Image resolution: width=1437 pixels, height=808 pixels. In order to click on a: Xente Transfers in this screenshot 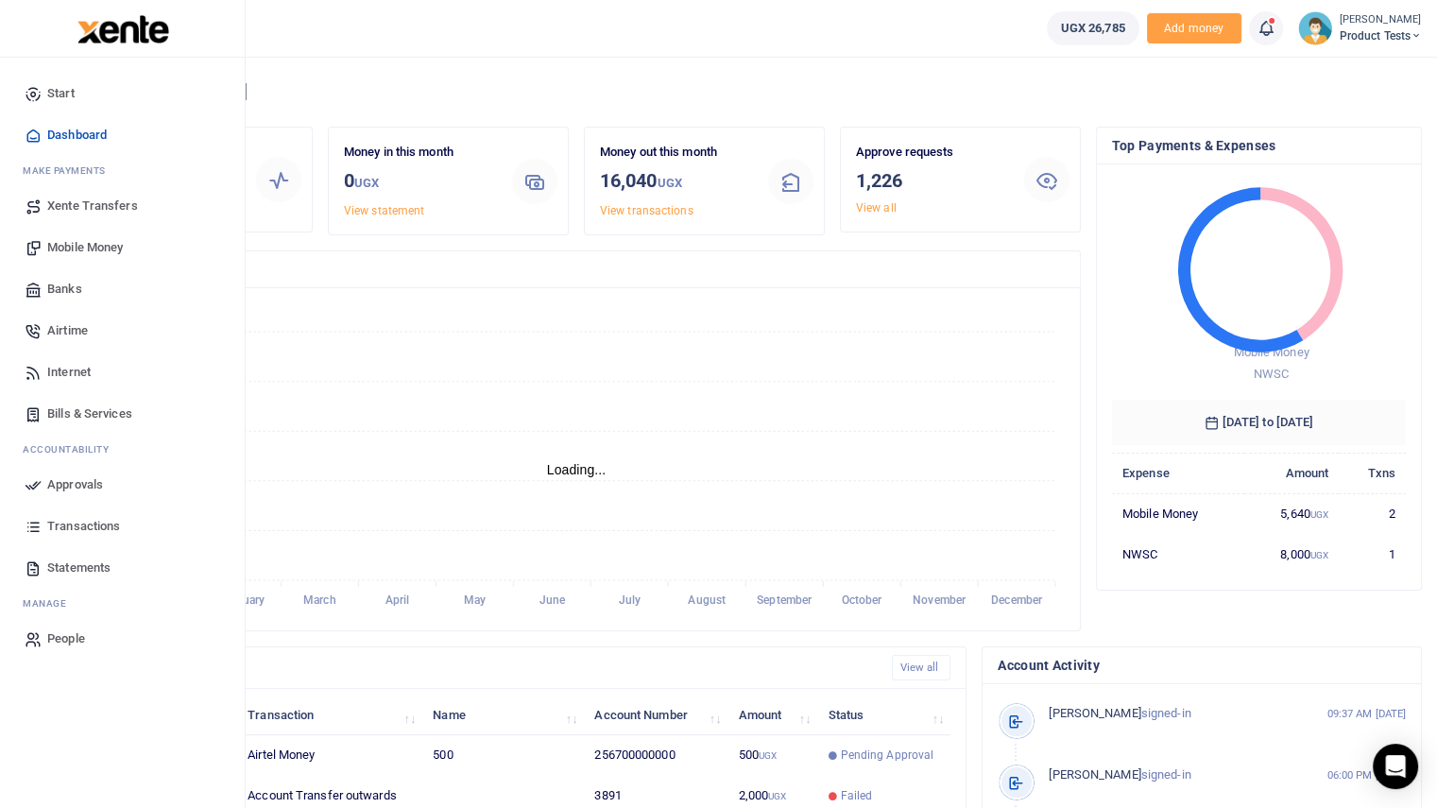, I will do `click(122, 206)`.